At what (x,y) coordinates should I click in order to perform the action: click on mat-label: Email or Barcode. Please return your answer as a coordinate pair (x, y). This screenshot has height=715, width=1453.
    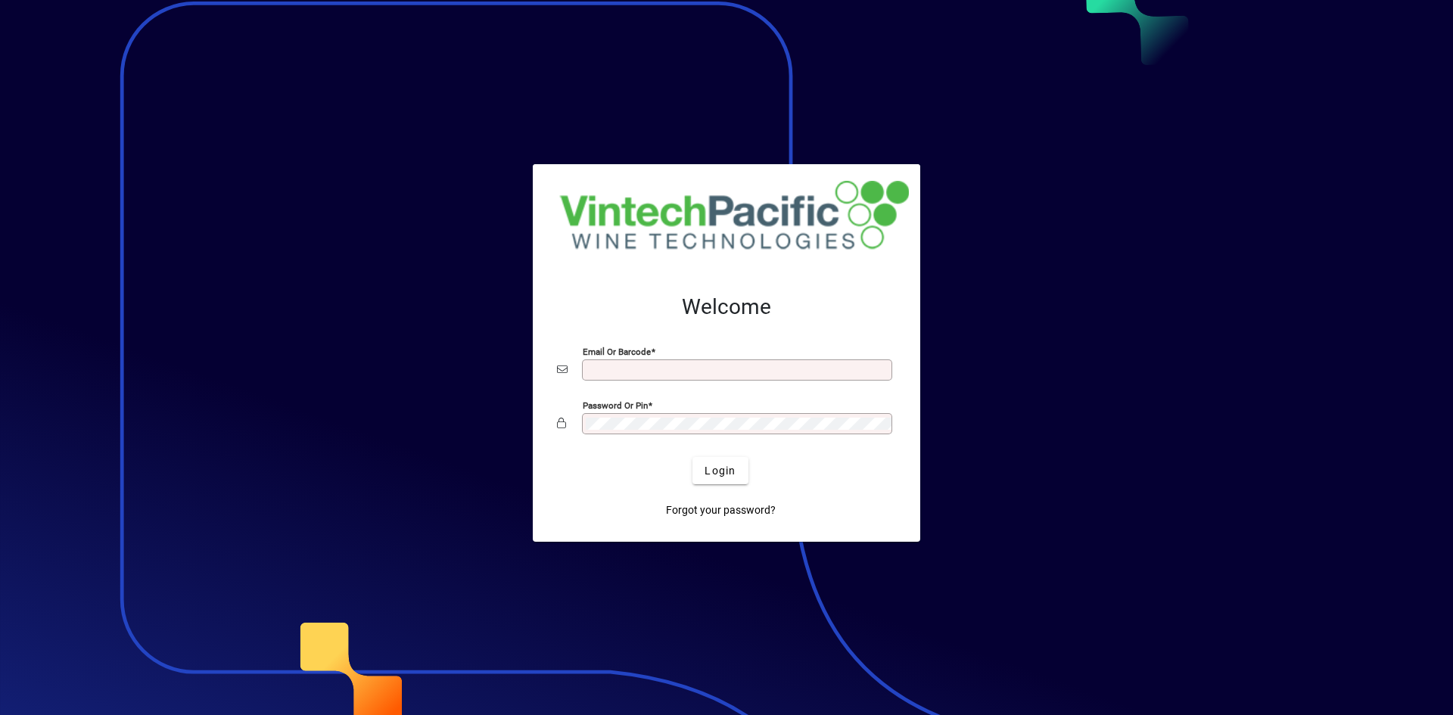
    Looking at the image, I should click on (617, 352).